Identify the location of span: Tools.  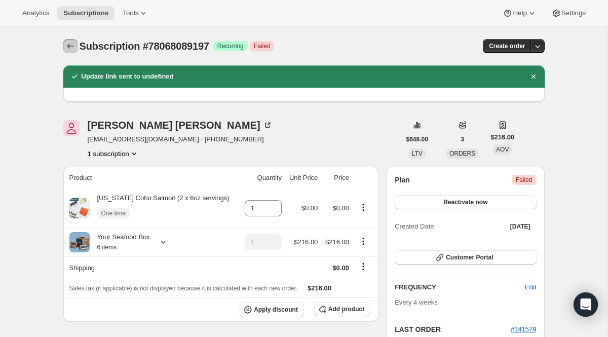
(130, 13).